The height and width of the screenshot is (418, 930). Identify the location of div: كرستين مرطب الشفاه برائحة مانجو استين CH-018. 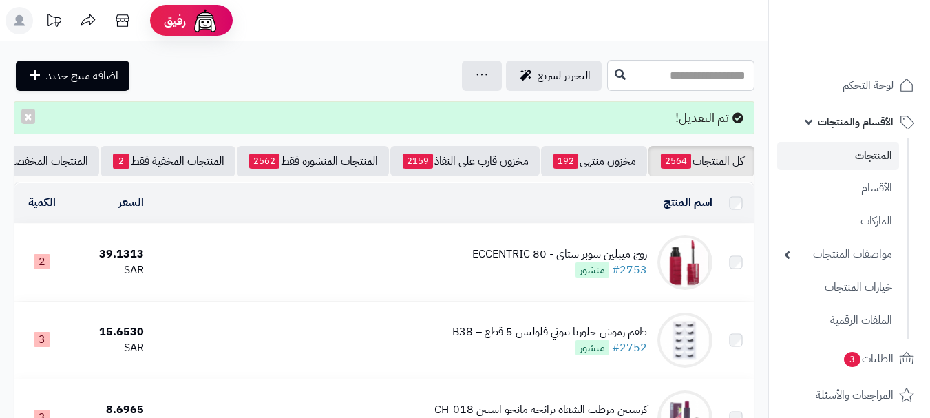
(540, 409).